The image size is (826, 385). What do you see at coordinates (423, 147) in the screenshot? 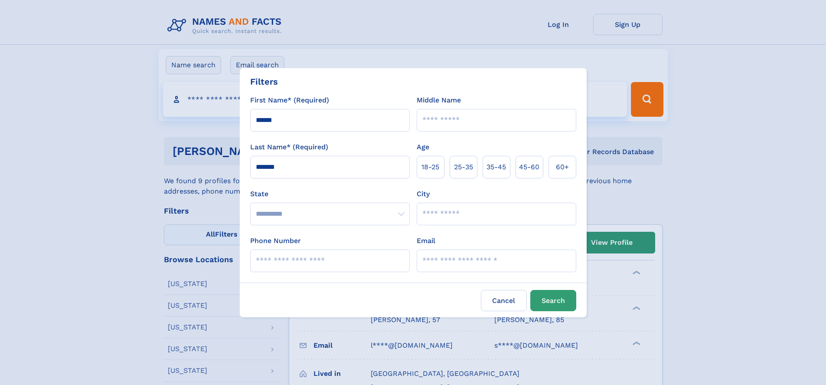
I see `label: Age` at bounding box center [423, 147].